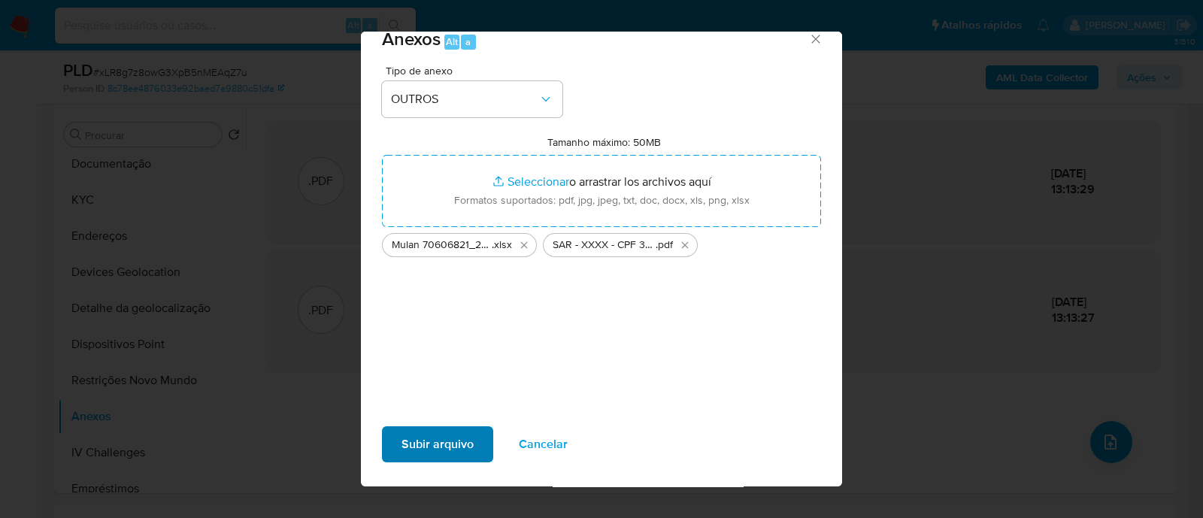 This screenshot has width=1203, height=518. What do you see at coordinates (543, 444) in the screenshot?
I see `span: Cancelar` at bounding box center [543, 444].